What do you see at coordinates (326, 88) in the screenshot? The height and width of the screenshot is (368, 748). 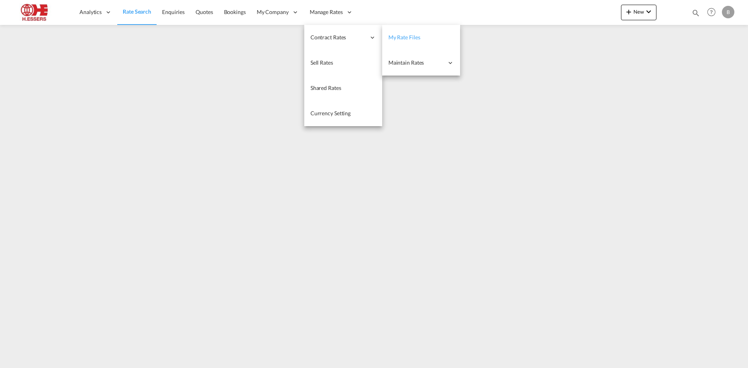 I see `span: Shared Rates` at bounding box center [326, 88].